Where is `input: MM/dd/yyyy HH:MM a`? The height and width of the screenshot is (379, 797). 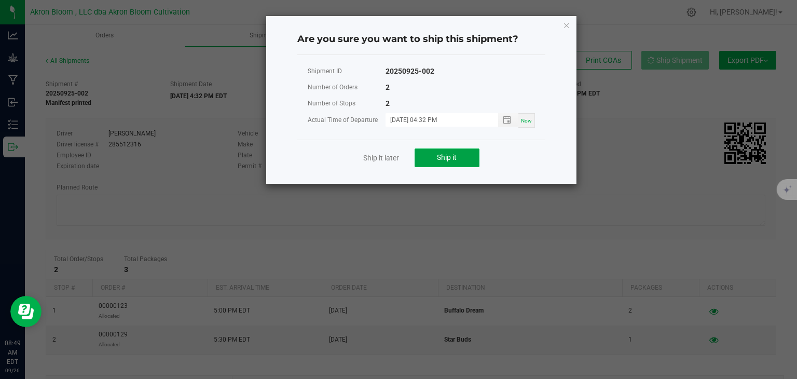
input: MM/dd/yyyy HH:MM a is located at coordinates (436, 119).